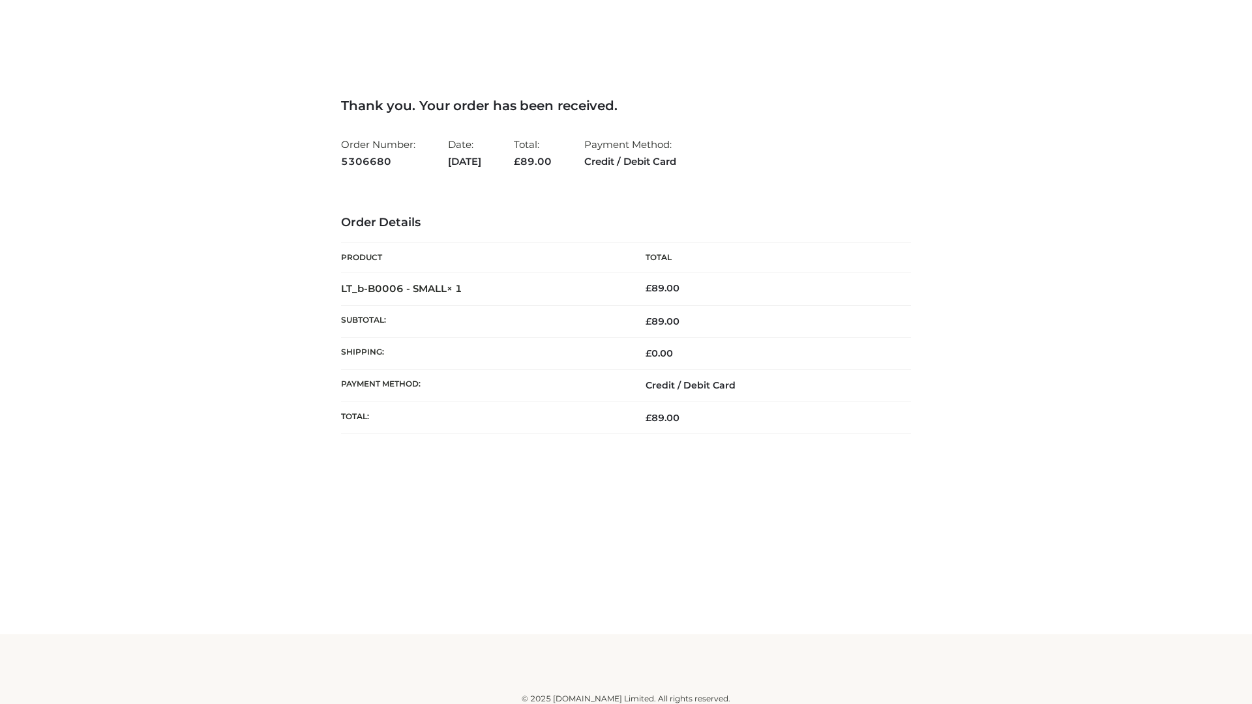 The image size is (1252, 704). What do you see at coordinates (483, 321) in the screenshot?
I see `th: Subtotal:` at bounding box center [483, 321].